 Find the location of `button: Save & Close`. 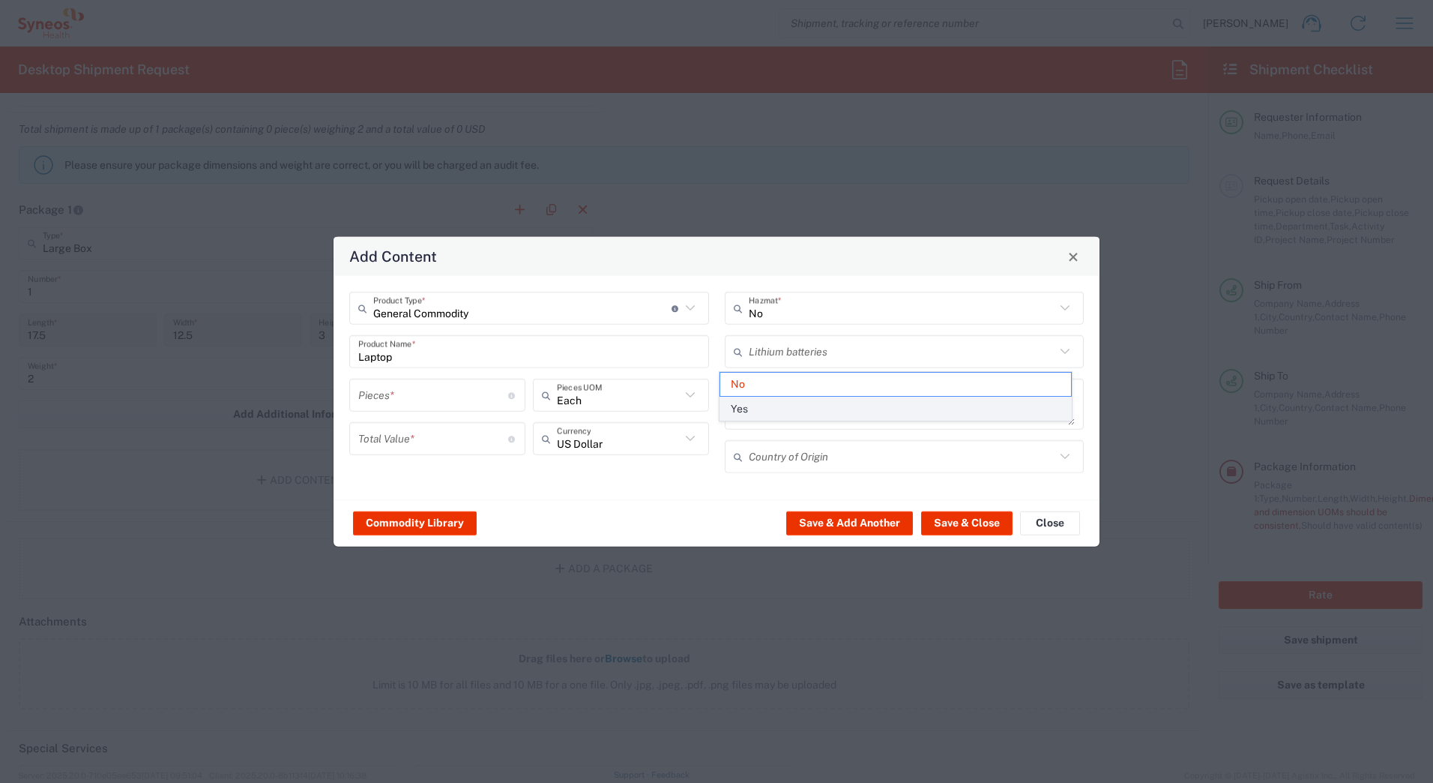

button: Save & Close is located at coordinates (967, 522).